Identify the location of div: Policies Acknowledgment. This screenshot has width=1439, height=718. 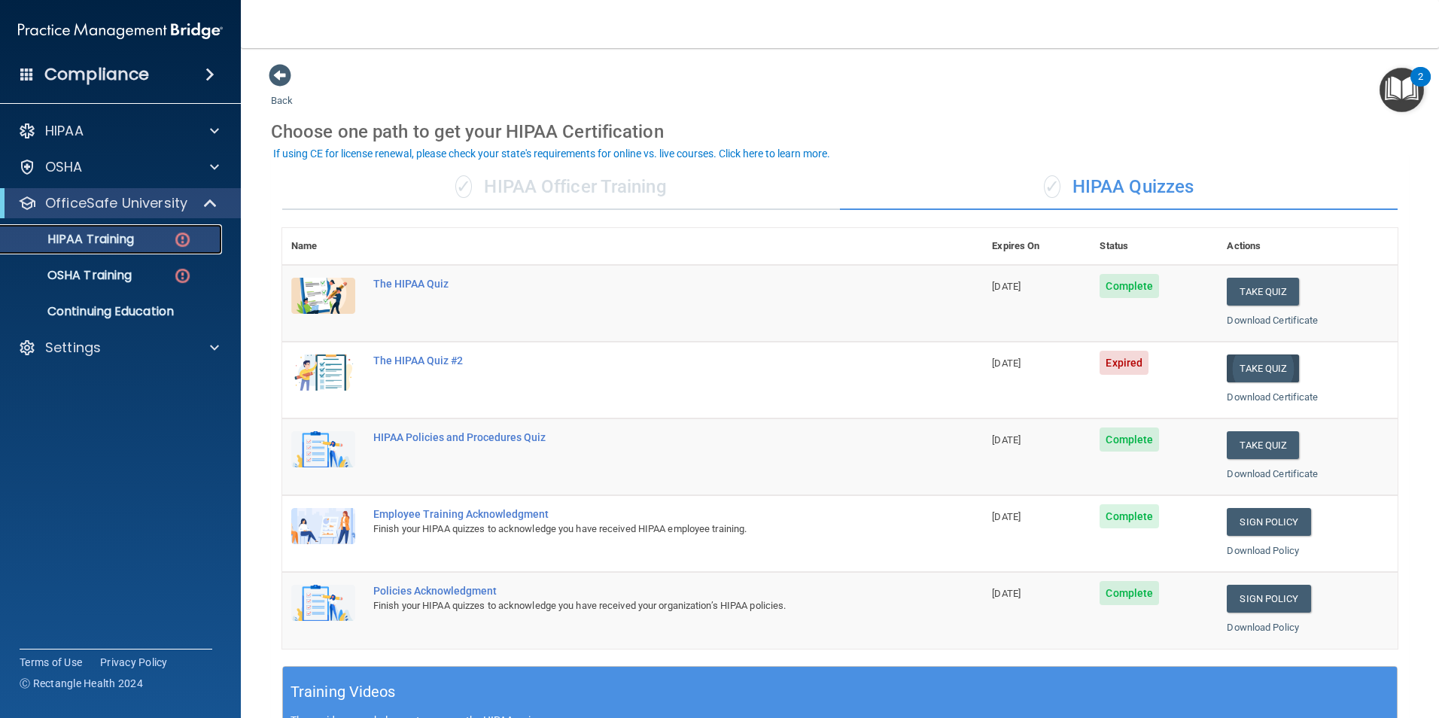
(640, 591).